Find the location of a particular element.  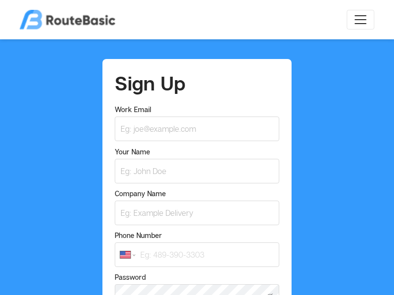

input: Company Name is located at coordinates (197, 213).